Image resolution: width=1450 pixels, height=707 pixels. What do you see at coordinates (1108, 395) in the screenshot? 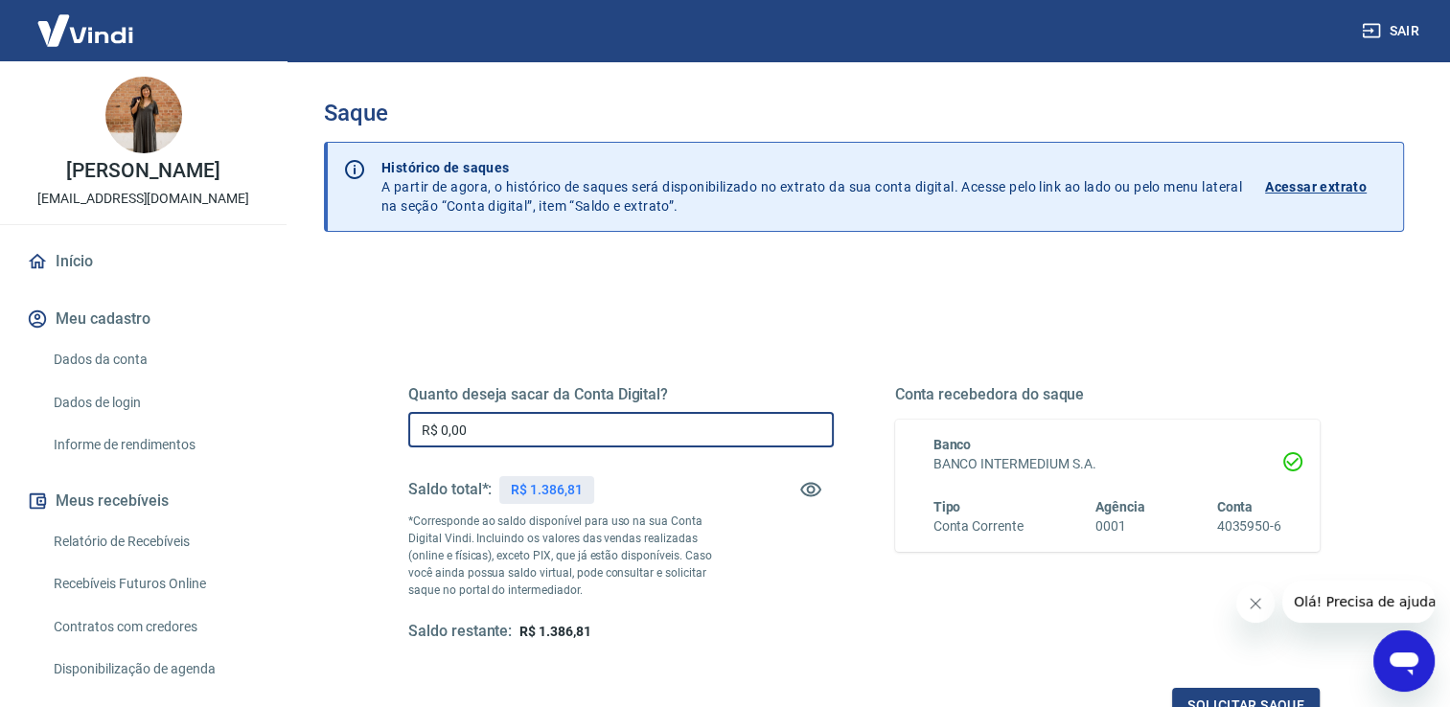
I see `h5: Conta recebedora do saque` at bounding box center [1108, 395].